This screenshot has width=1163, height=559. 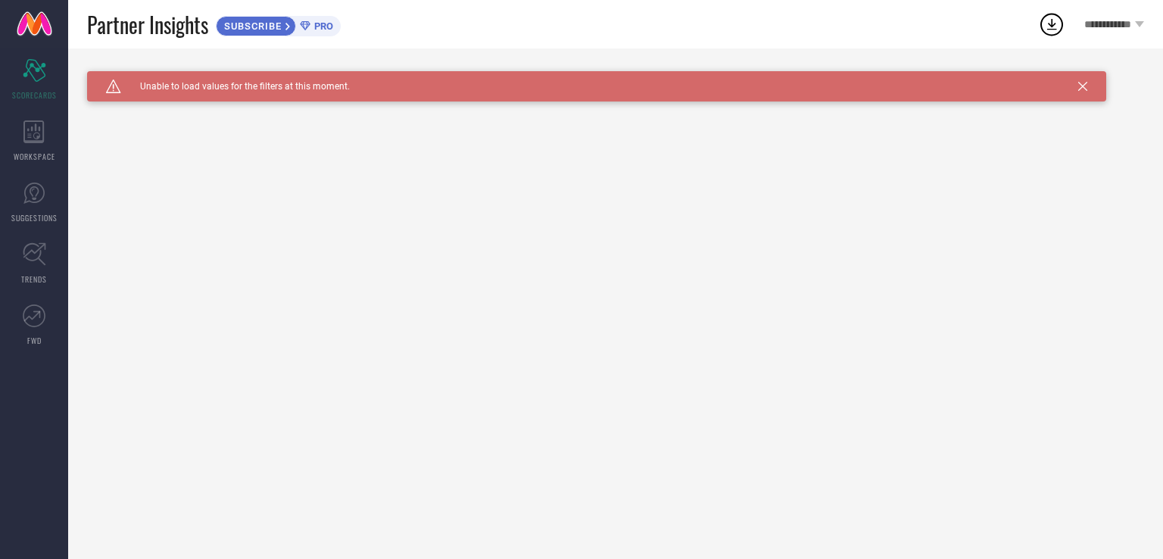 What do you see at coordinates (1051, 24) in the screenshot?
I see `div: Open download list` at bounding box center [1051, 24].